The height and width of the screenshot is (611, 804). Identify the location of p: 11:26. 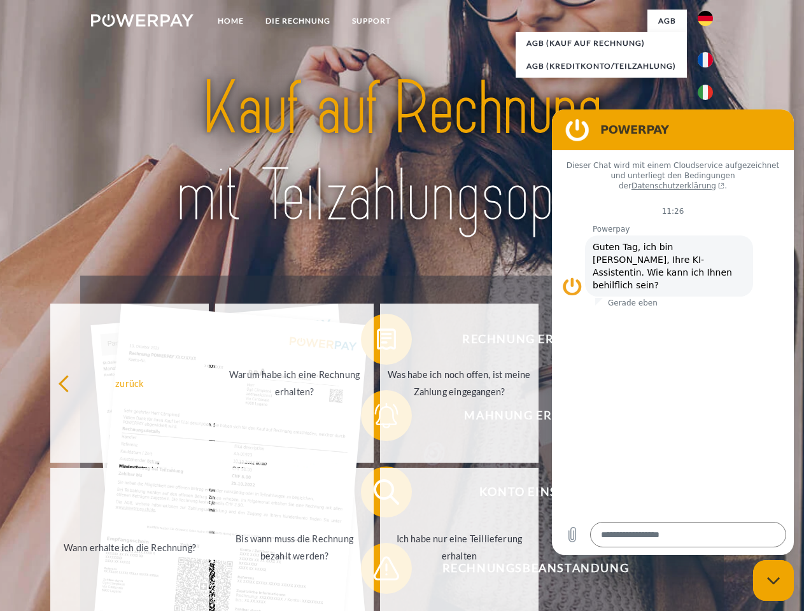
(121, 102).